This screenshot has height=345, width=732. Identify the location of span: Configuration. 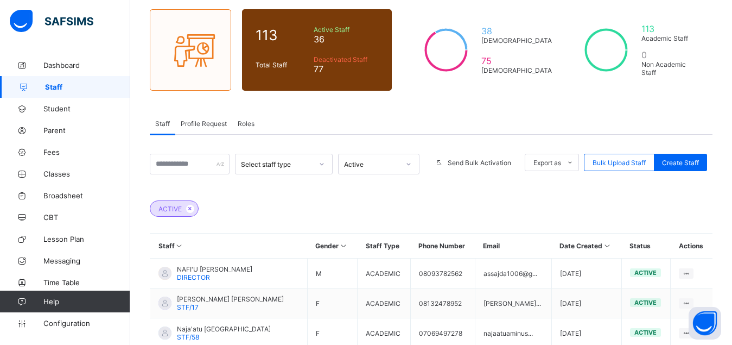
(86, 323).